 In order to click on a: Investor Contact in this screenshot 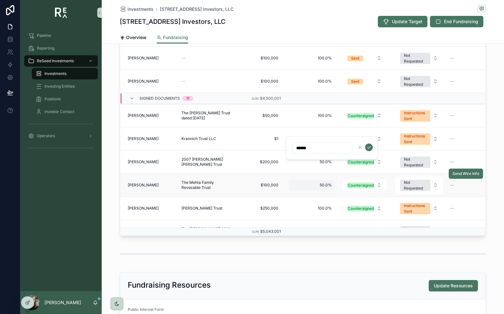, I will do `click(65, 112)`.